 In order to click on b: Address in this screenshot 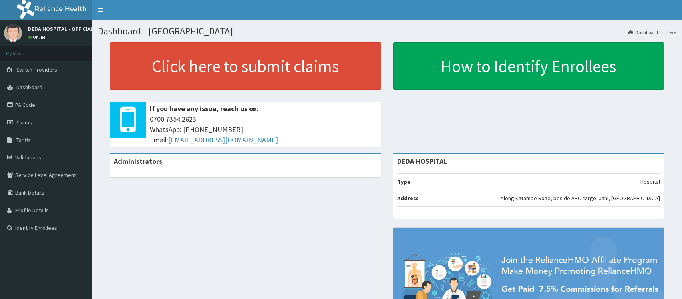, I will do `click(408, 198)`.